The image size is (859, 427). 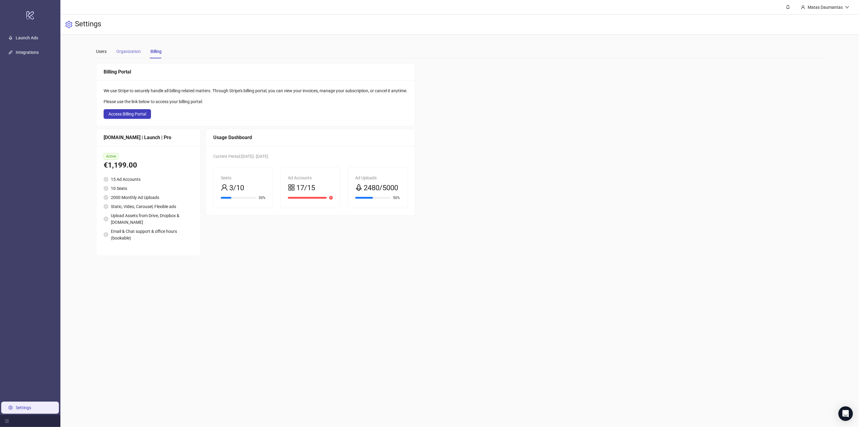 What do you see at coordinates (397, 198) in the screenshot?
I see `span: 50%` at bounding box center [397, 198].